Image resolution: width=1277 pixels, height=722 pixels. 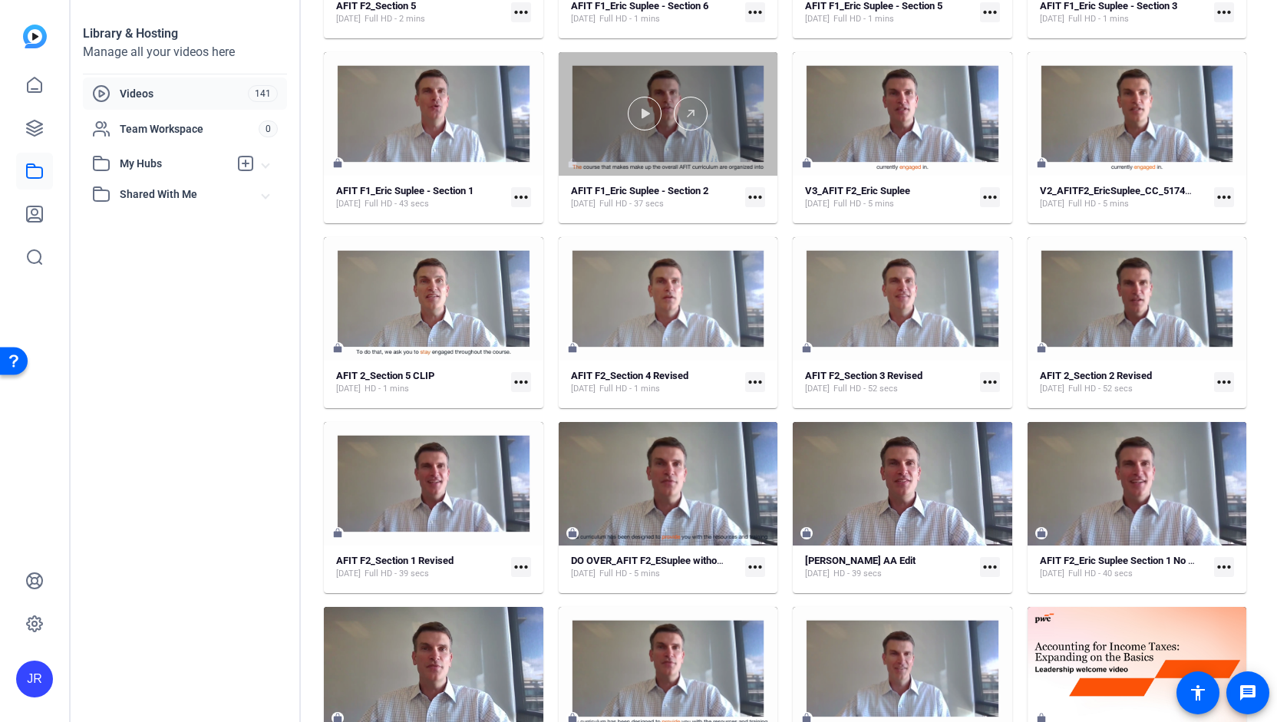 What do you see at coordinates (268, 129) in the screenshot?
I see `span: 0` at bounding box center [268, 129].